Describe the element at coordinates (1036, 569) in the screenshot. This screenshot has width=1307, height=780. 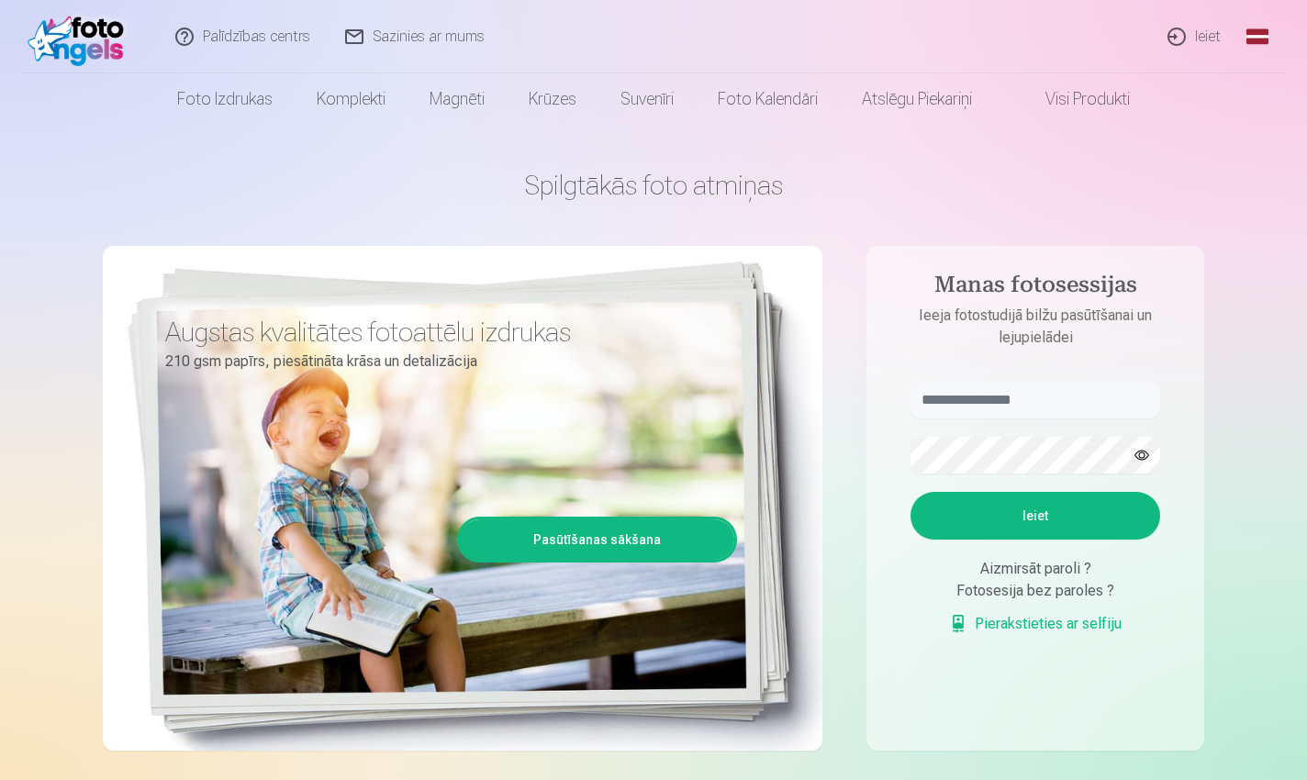
I see `div: Aizmirsāt paroli ?` at that location.